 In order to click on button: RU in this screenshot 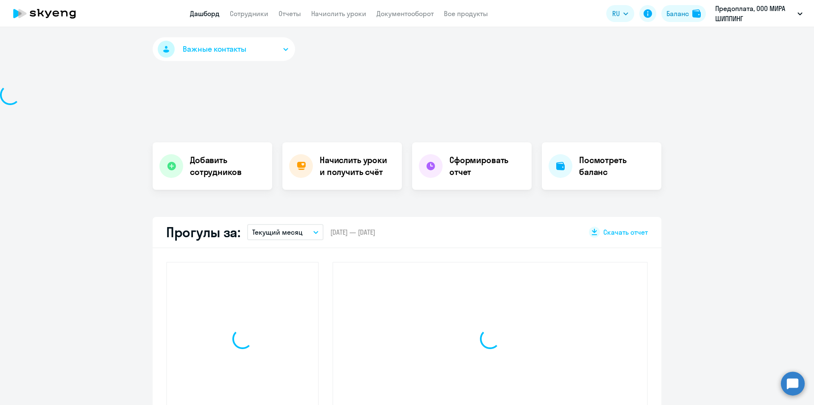, I will do `click(620, 14)`.